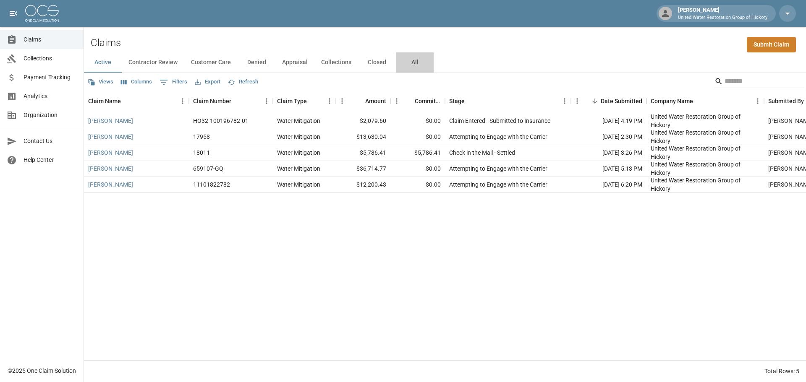 Image resolution: width=806 pixels, height=382 pixels. Describe the element at coordinates (103, 63) in the screenshot. I see `button: Active` at that location.